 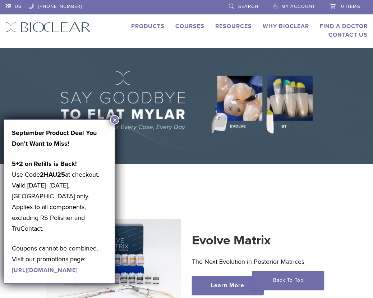 What do you see at coordinates (234, 26) in the screenshot?
I see `a: Resources` at bounding box center [234, 26].